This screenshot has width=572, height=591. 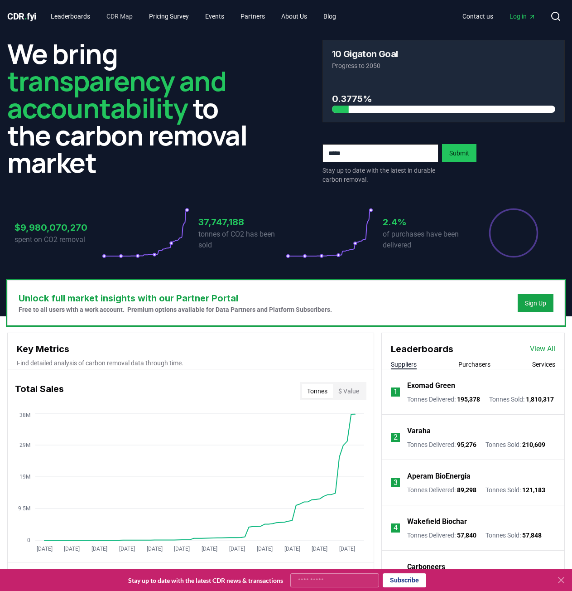 What do you see at coordinates (467, 490) in the screenshot?
I see `span: 89,298` at bounding box center [467, 490].